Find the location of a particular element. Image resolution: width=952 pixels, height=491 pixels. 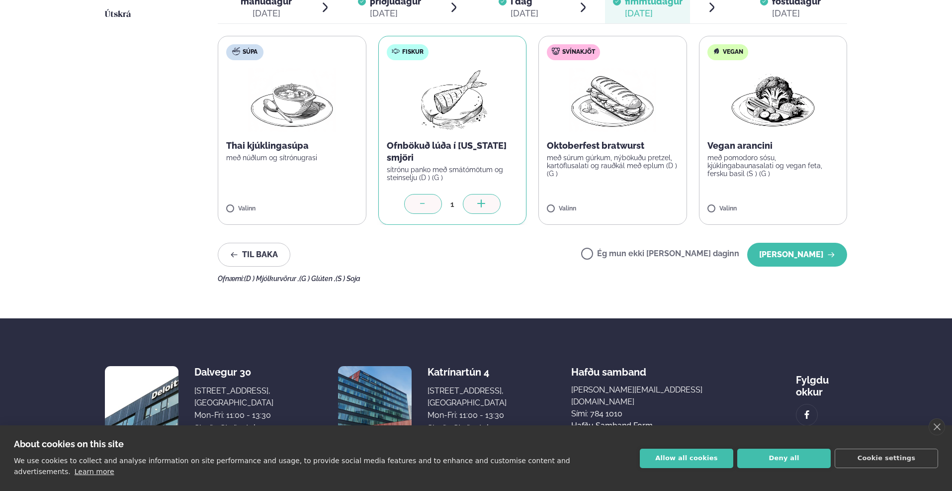

span: Fiskur is located at coordinates (413, 52).